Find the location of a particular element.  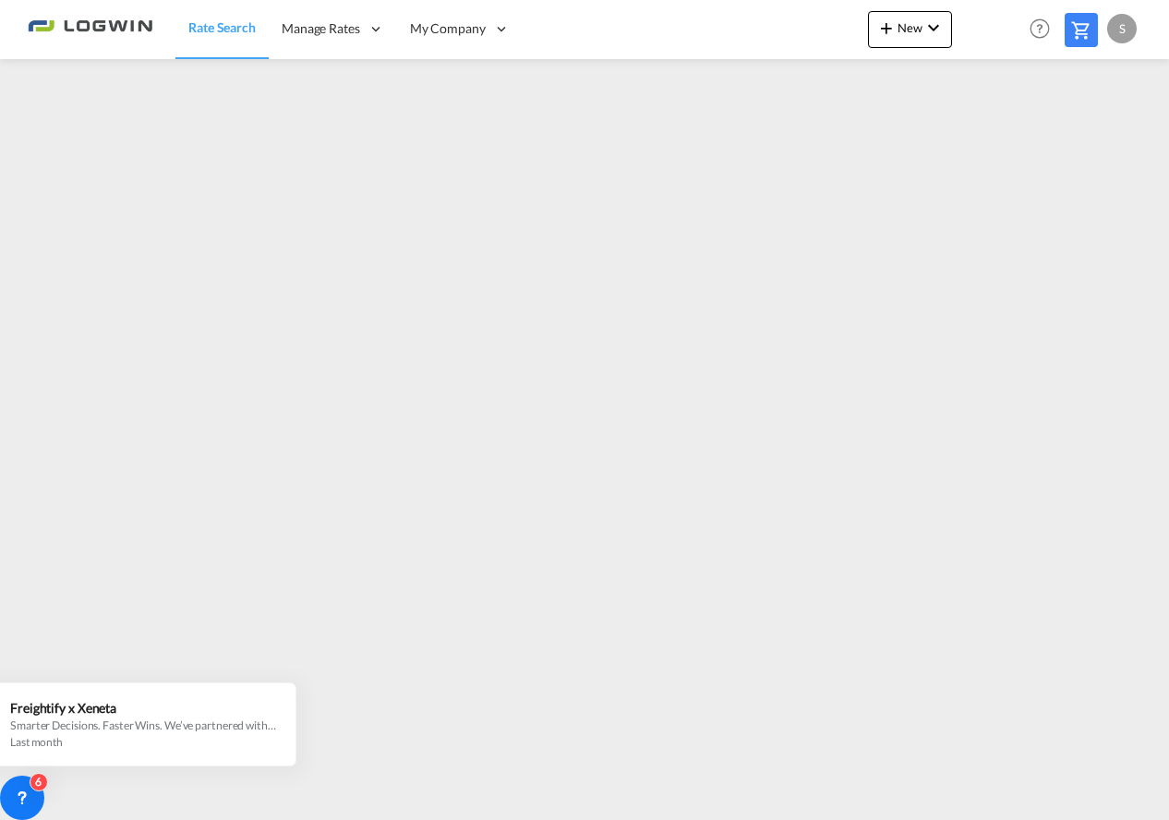

span: Manage Rates is located at coordinates (321, 29).